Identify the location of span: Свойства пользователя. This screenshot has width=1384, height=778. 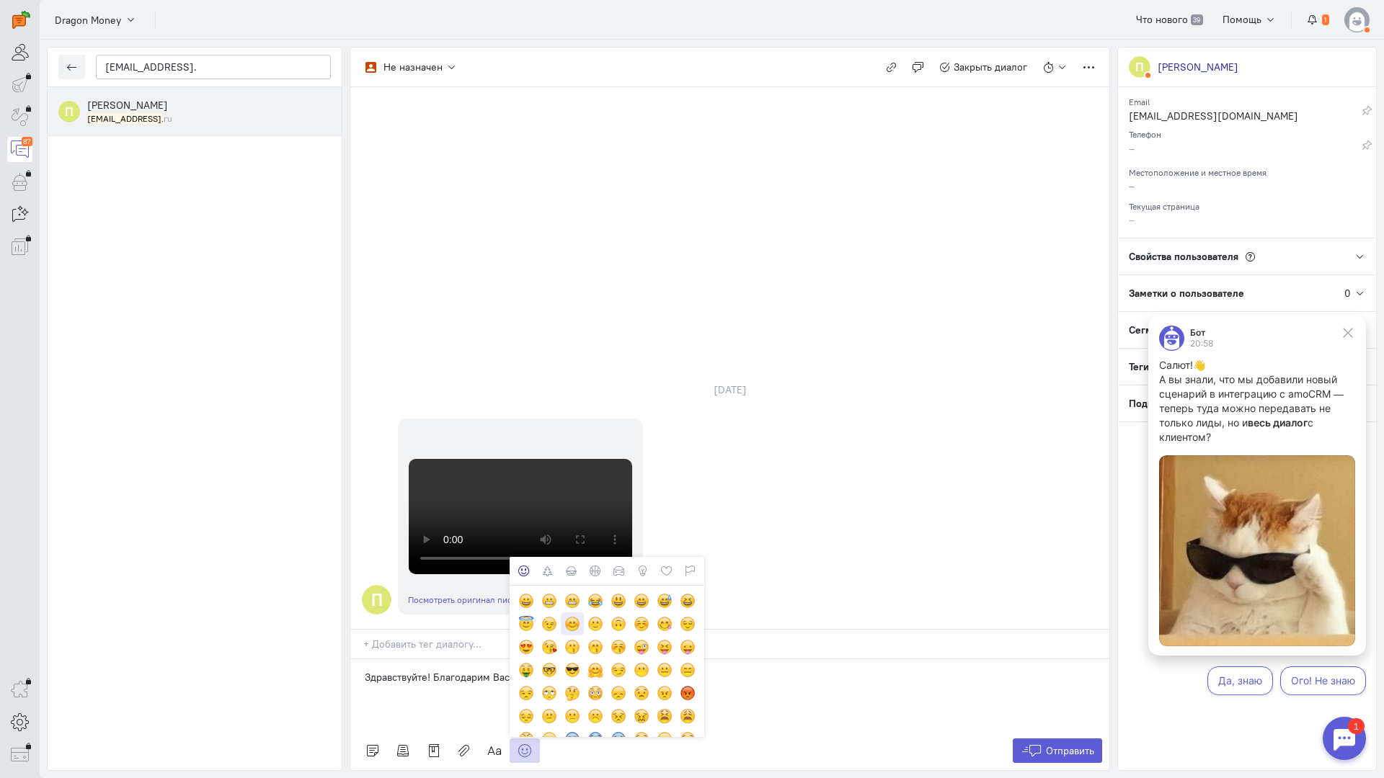
(1183, 257).